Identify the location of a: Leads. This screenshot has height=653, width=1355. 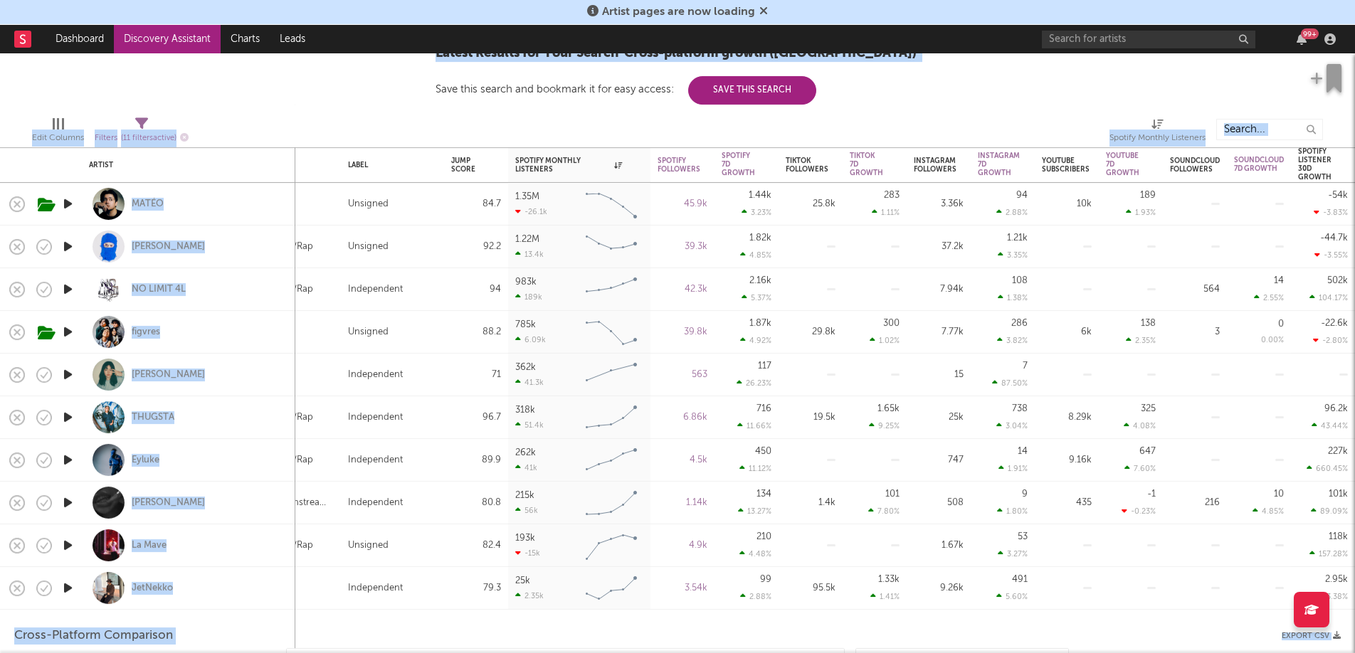
(292, 39).